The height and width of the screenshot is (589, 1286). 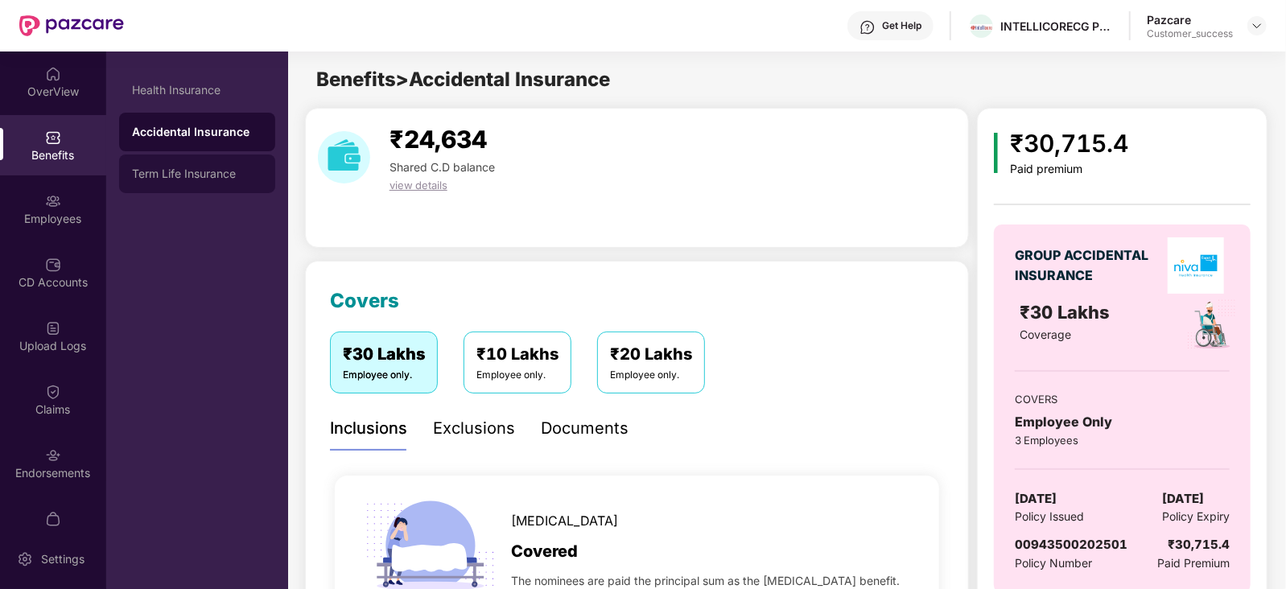 I want to click on img: svg+xml;base64,PHN2ZyBpZD0iQ2xhaW0iIHhtbG5zPSJodHRwOi8vd3d3LnczLm9yZy8yMDAwL3N2ZyIgd2lkdGg9IjIwIi..., so click(x=53, y=392).